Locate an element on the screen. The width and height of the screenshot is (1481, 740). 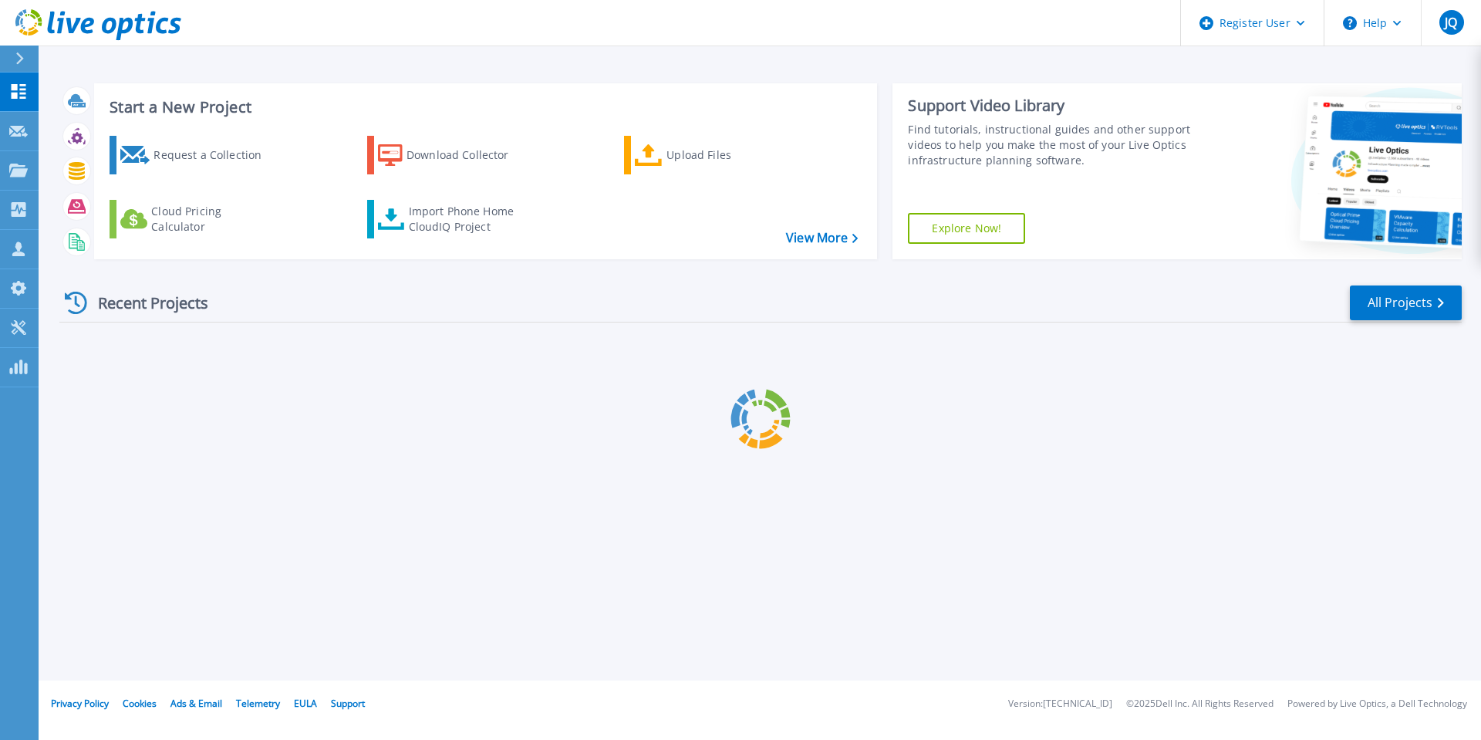
a: Support is located at coordinates (348, 703).